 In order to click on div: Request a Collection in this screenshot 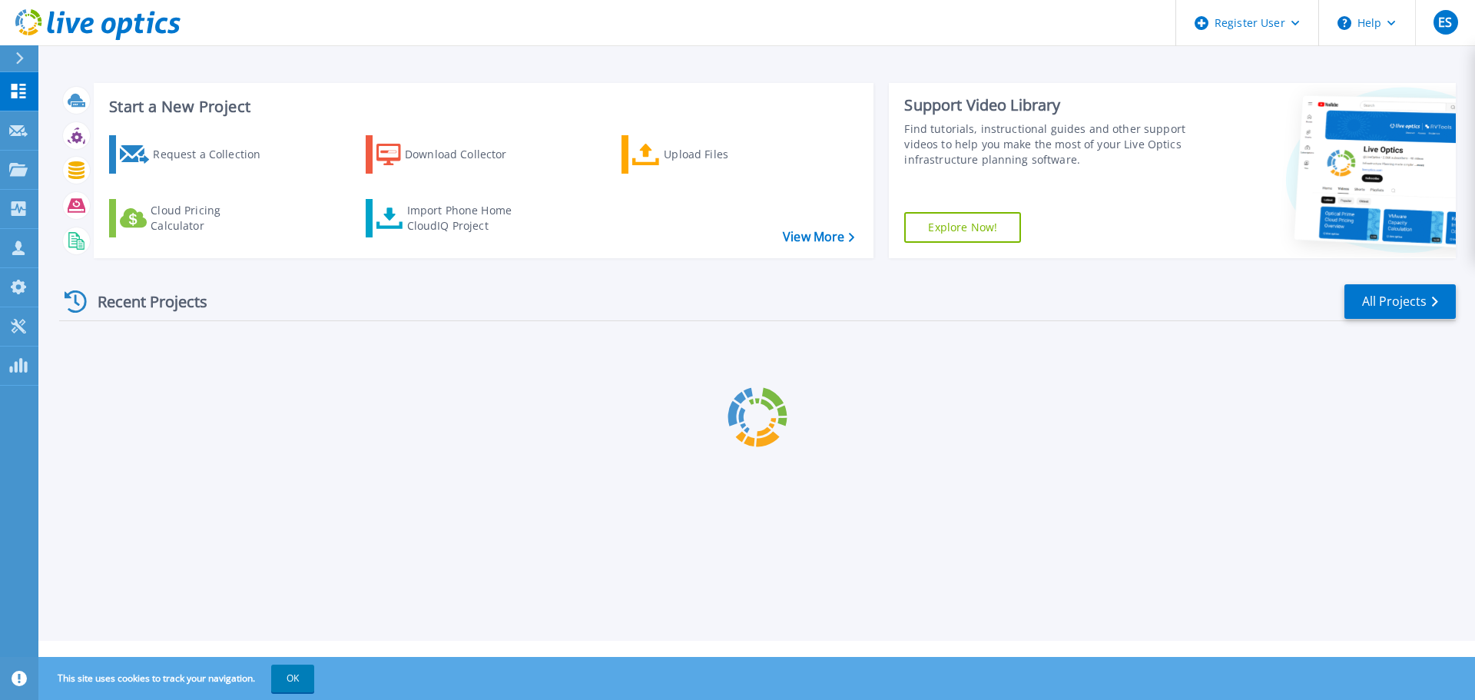, I will do `click(214, 154)`.